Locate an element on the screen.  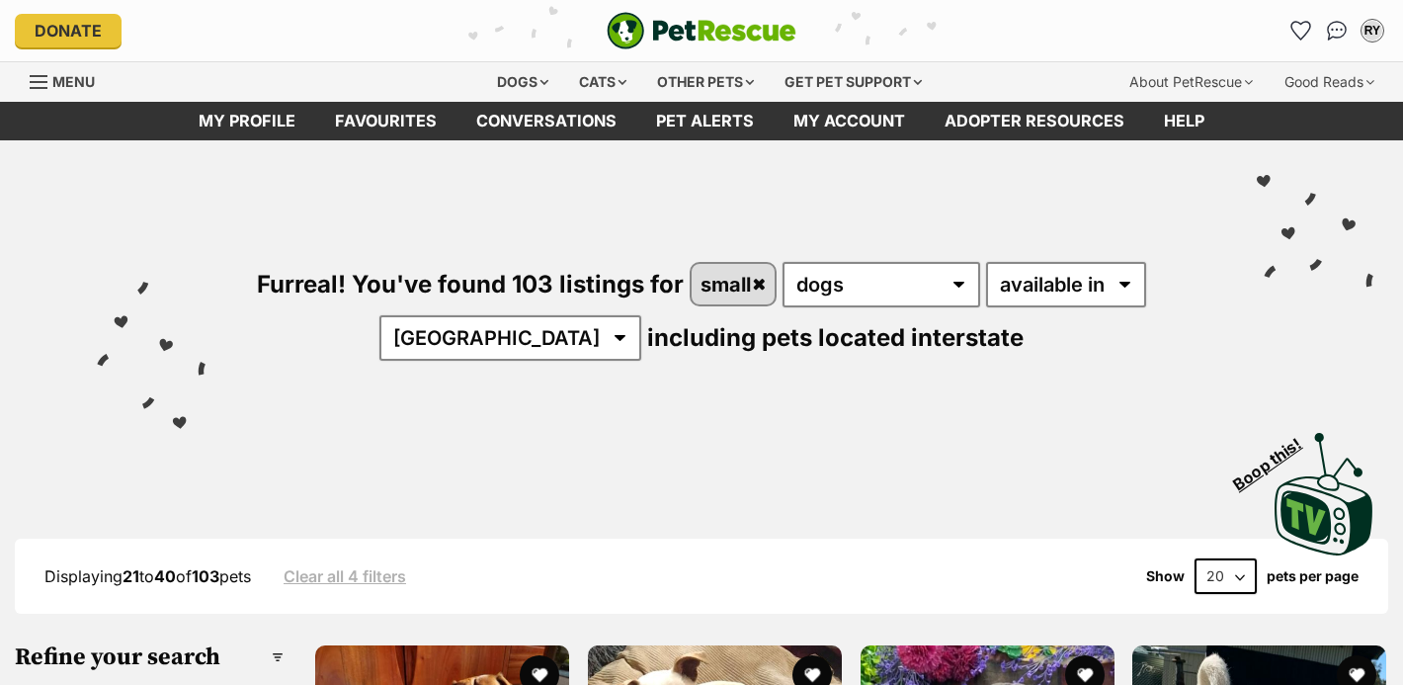
a: Donate is located at coordinates (68, 31).